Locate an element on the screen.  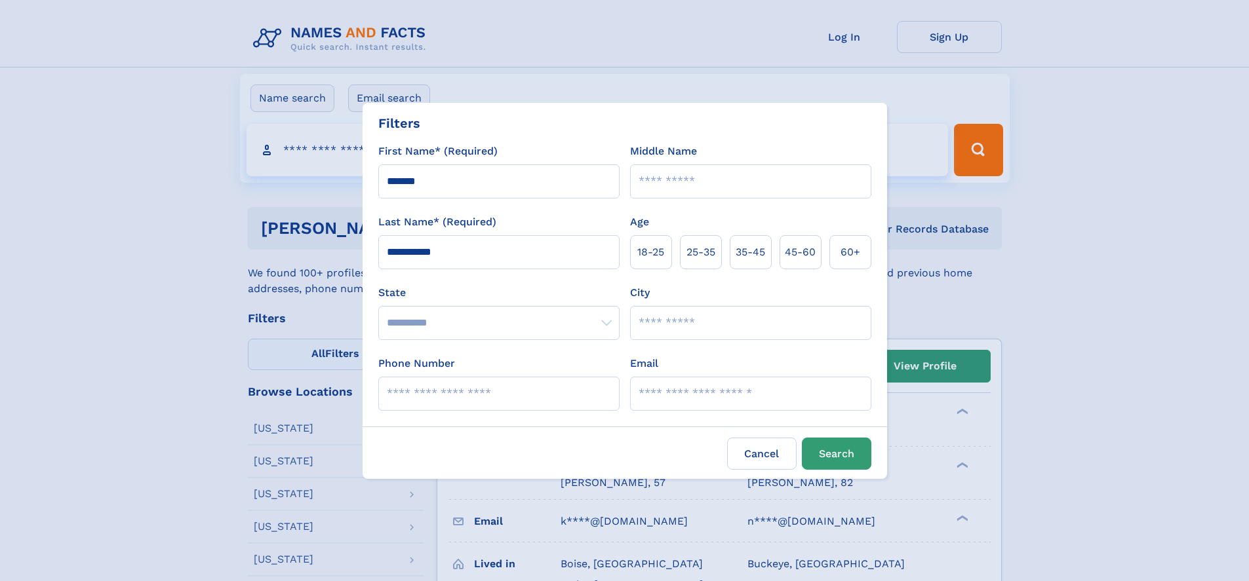
label: Age is located at coordinates (639, 222).